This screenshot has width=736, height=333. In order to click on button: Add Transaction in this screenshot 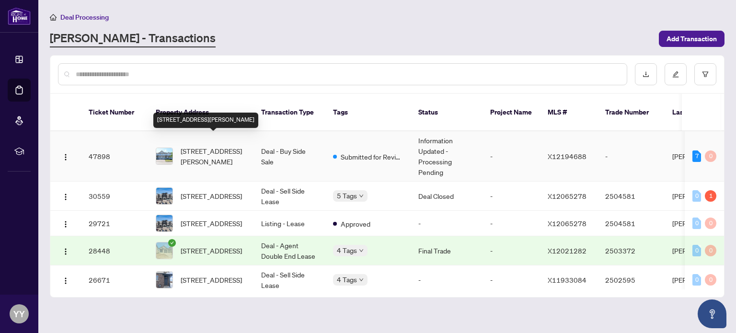, I will do `click(691, 39)`.